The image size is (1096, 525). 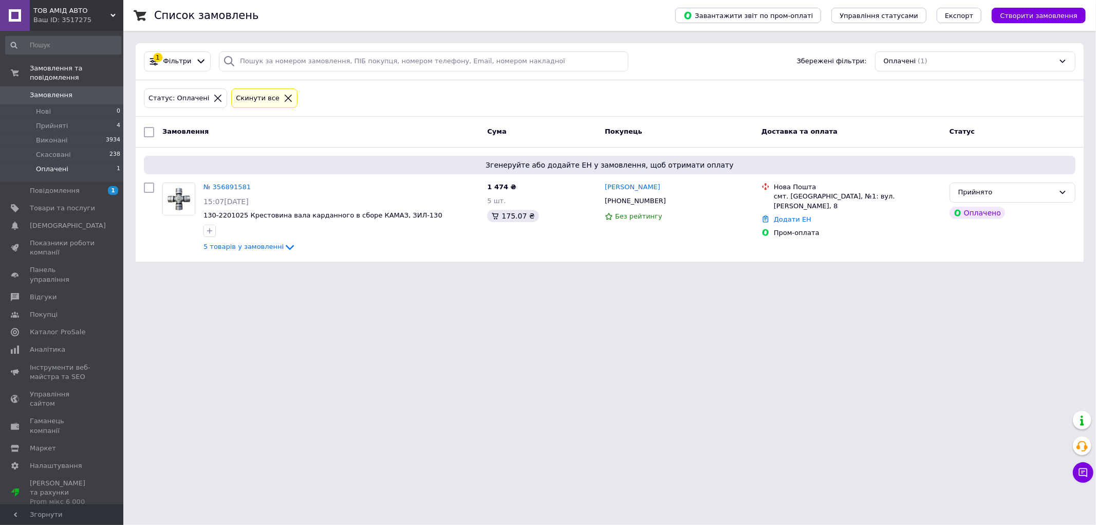 I want to click on span: Панель управління, so click(x=62, y=274).